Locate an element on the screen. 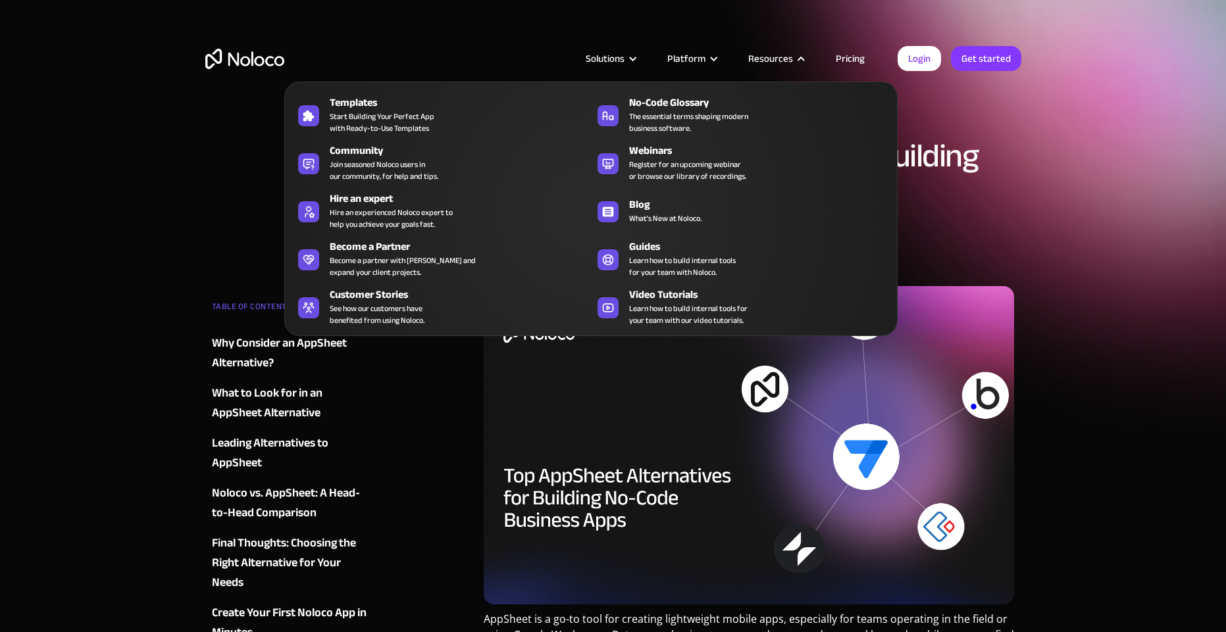 This screenshot has height=632, width=1226. div: What to Look for in an AppSheet Alternative is located at coordinates (292, 403).